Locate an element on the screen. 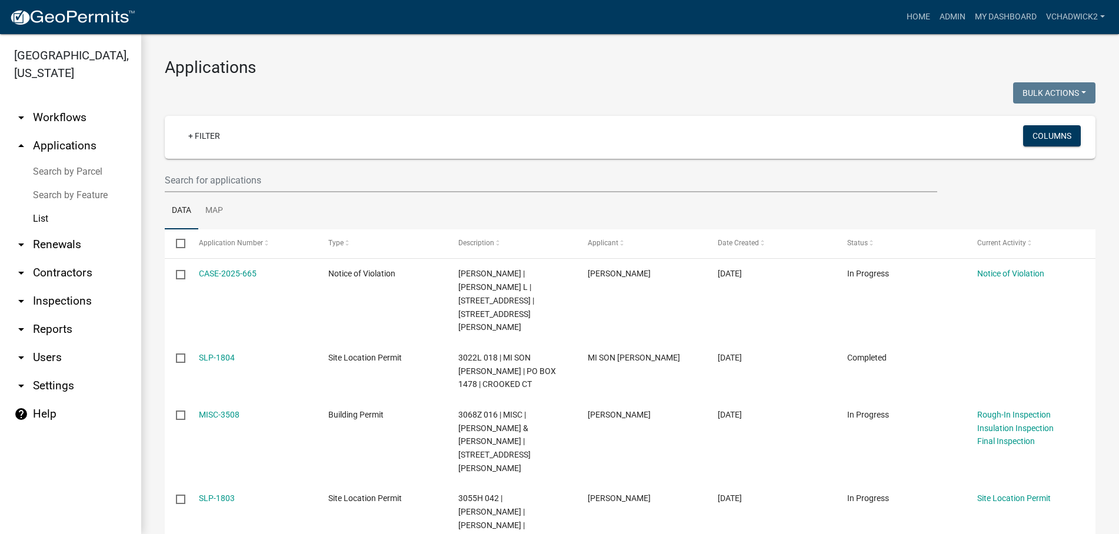 The image size is (1119, 534). span: MI SON WATTS is located at coordinates (634, 358).